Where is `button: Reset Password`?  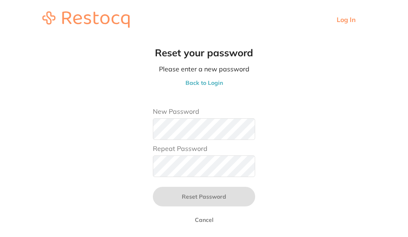
button: Reset Password is located at coordinates (204, 196).